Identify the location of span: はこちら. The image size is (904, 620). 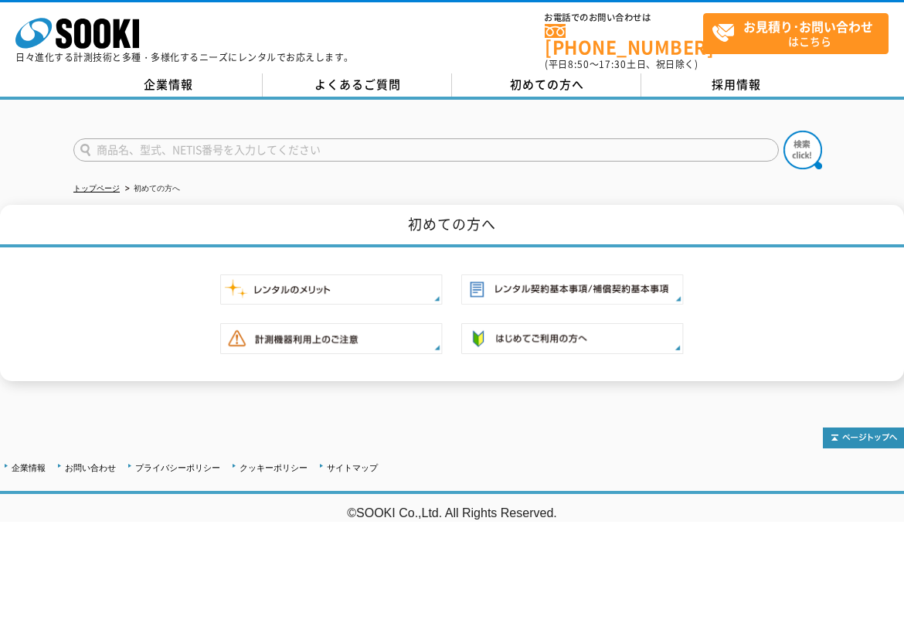
(800, 33).